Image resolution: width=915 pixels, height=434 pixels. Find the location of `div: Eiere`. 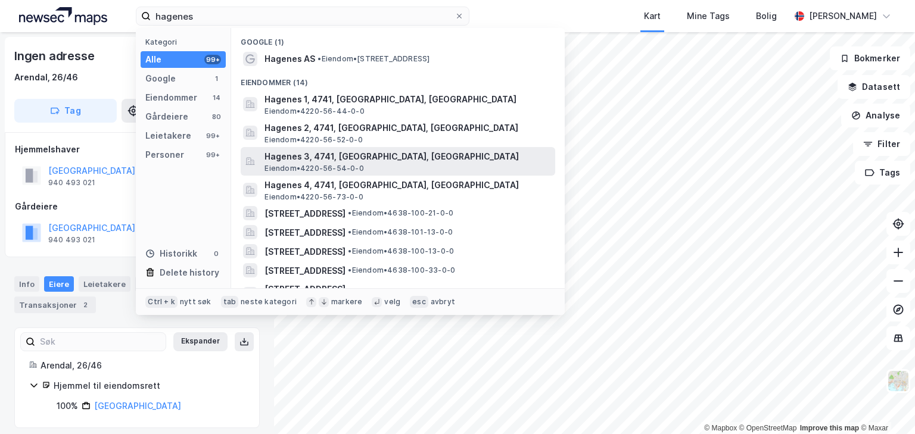

div: Eiere is located at coordinates (59, 284).